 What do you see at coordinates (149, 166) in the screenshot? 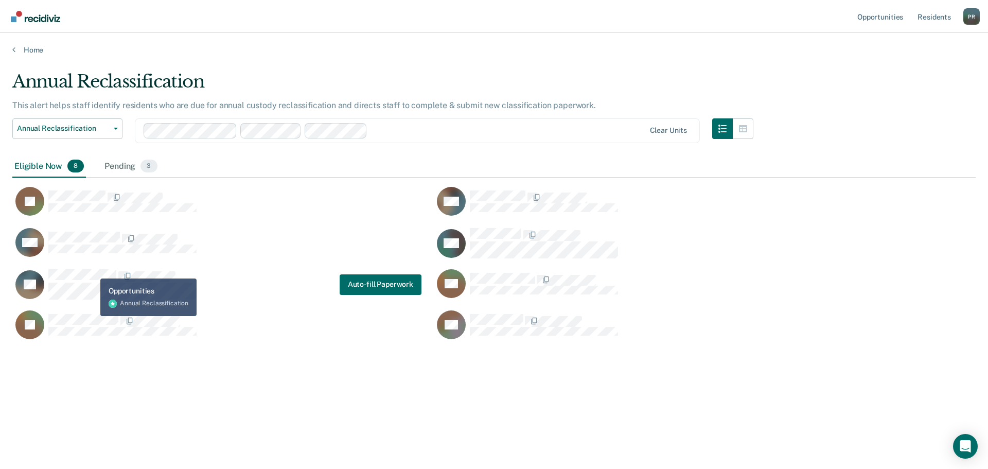
I see `span: 3` at bounding box center [149, 166].